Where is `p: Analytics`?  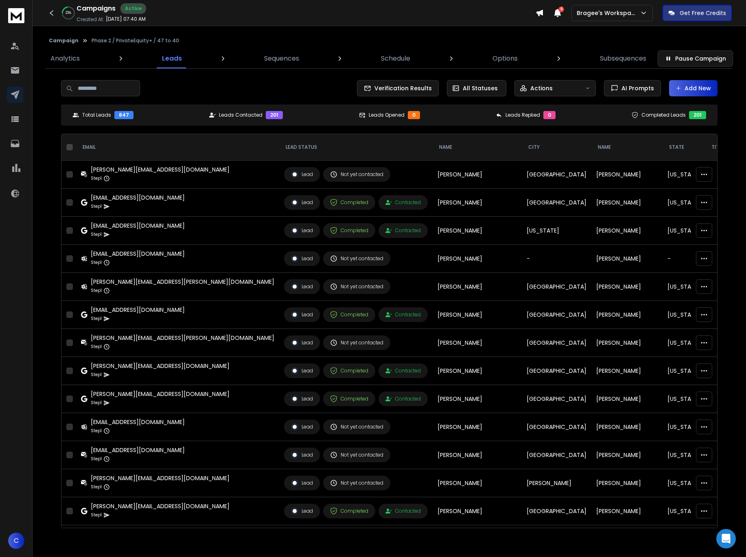 p: Analytics is located at coordinates (65, 59).